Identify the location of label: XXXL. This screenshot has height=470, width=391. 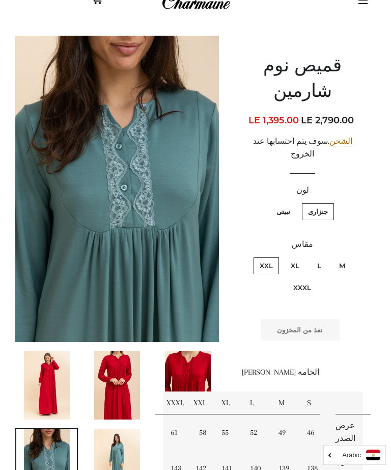
(302, 287).